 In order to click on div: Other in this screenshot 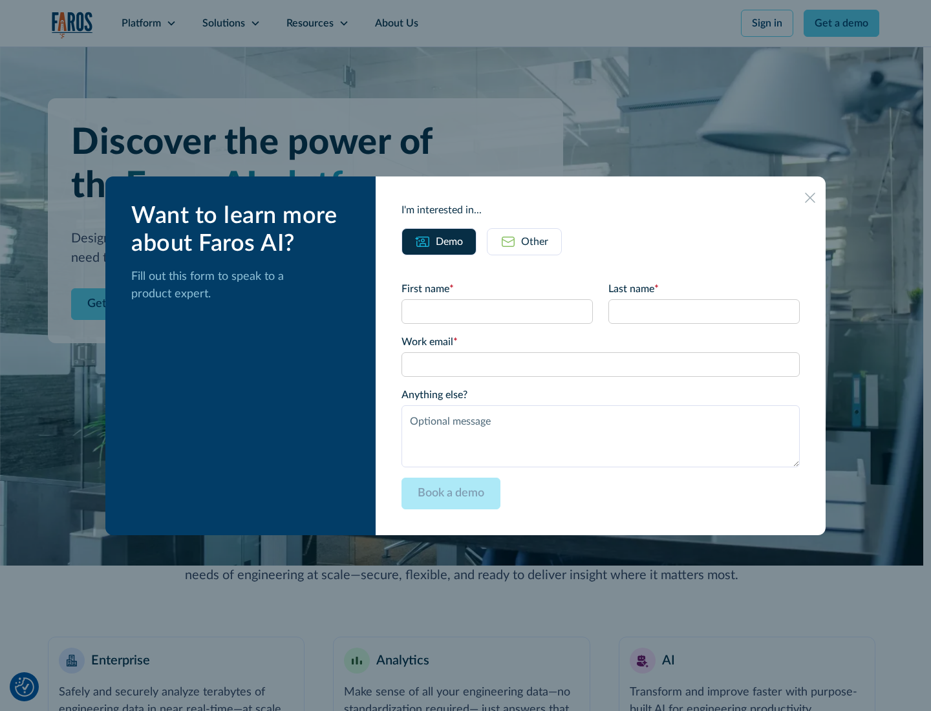, I will do `click(534, 242)`.